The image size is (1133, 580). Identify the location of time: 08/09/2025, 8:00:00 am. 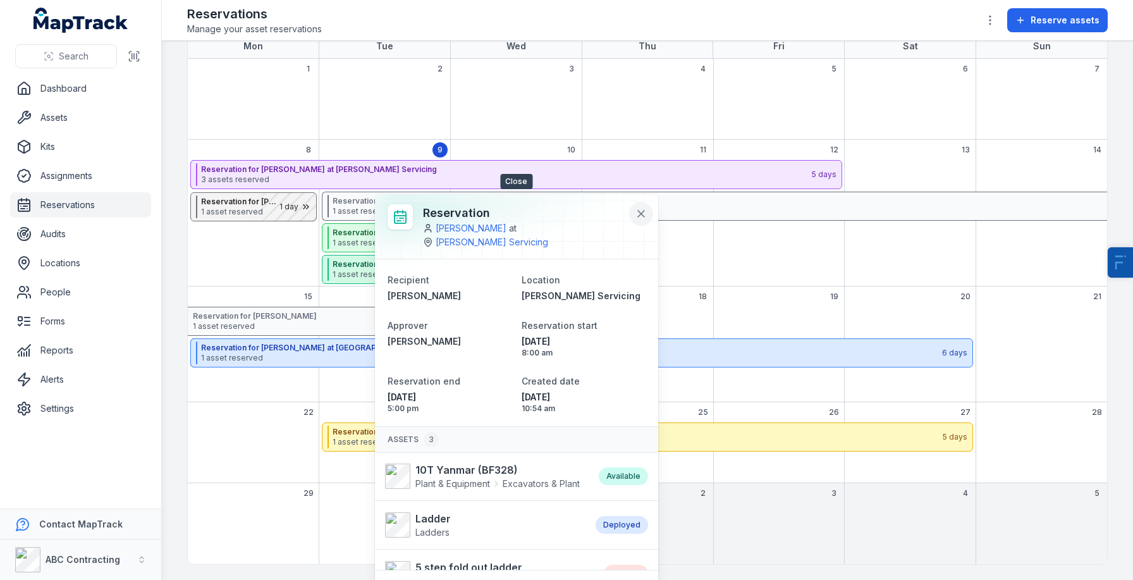
(584, 347).